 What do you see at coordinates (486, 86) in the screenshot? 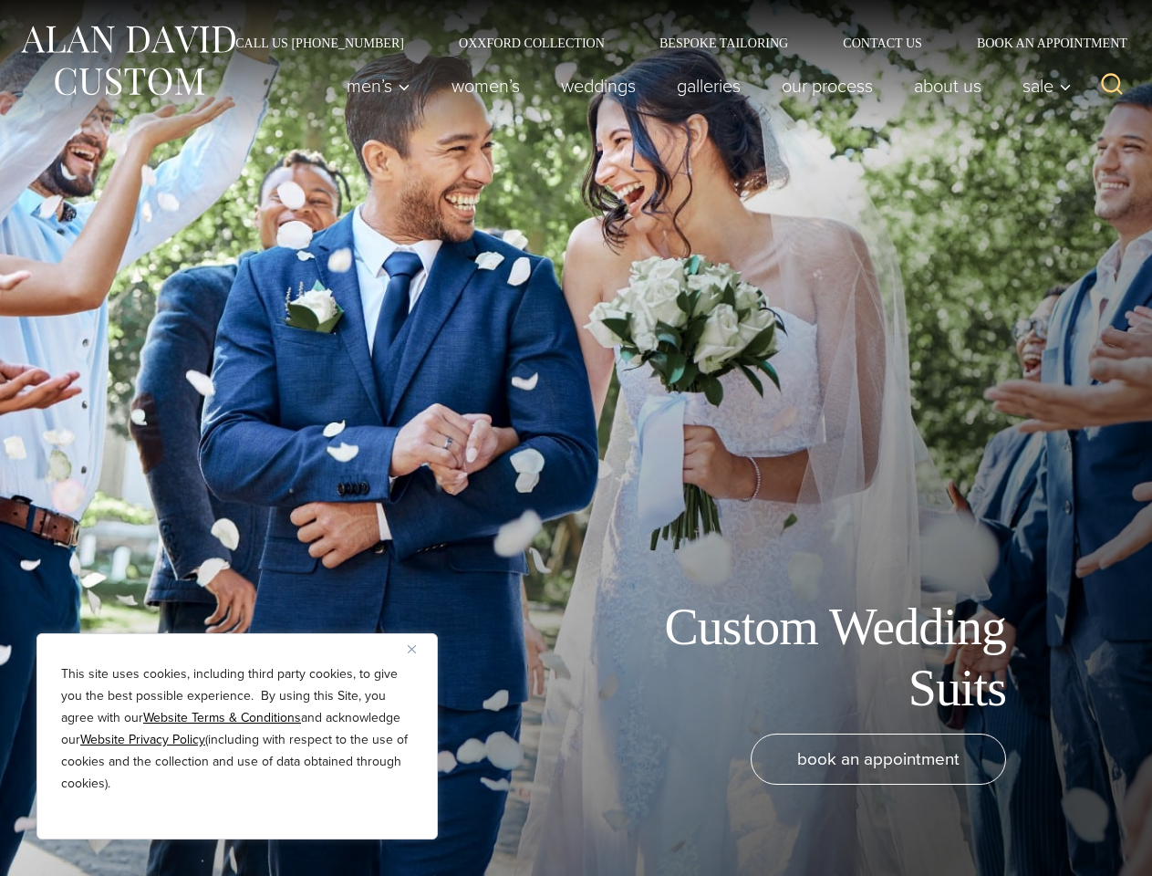
I see `a: Women’s` at bounding box center [486, 86].